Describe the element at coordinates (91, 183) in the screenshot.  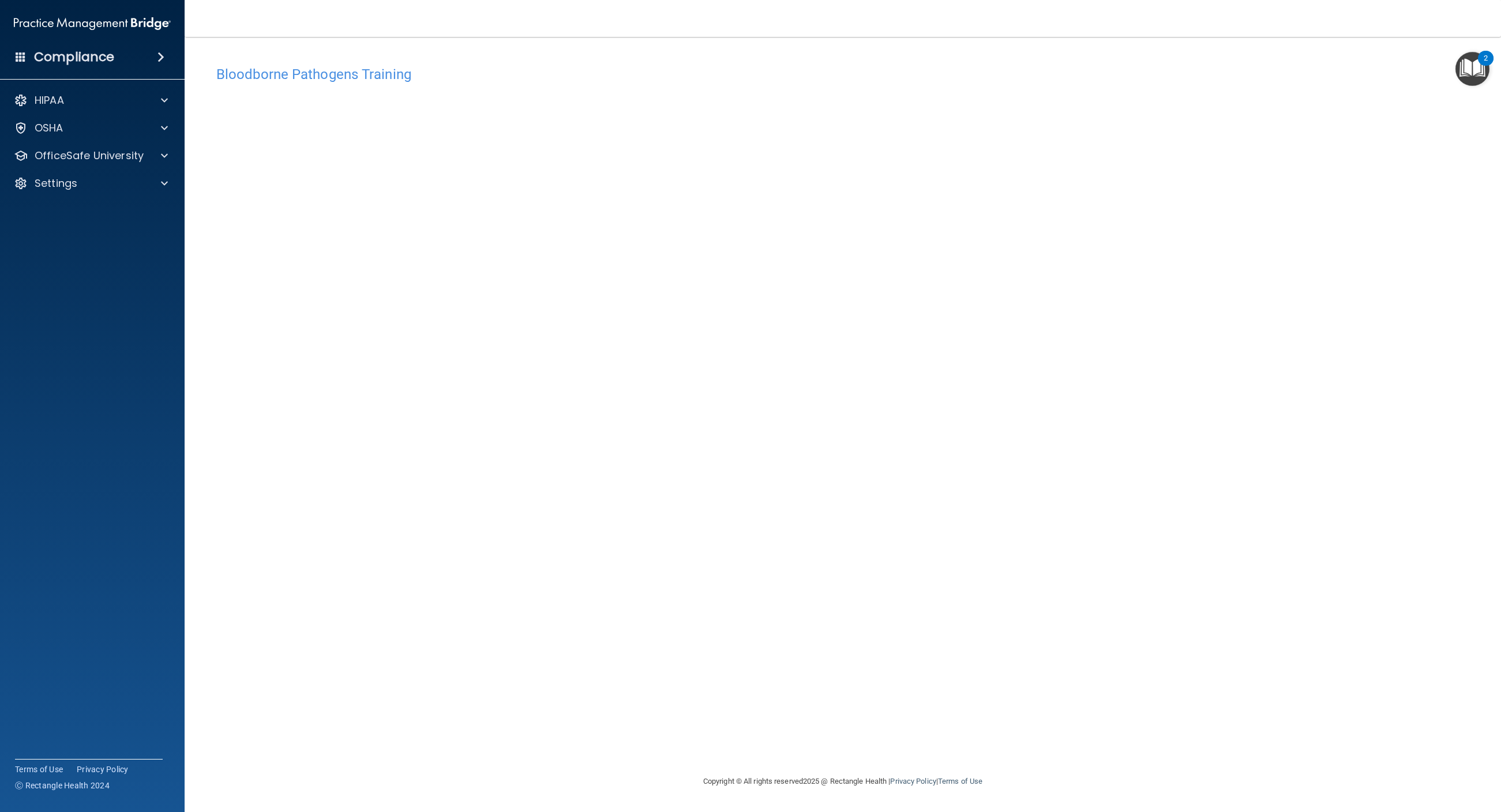
I see `a: Settings` at that location.